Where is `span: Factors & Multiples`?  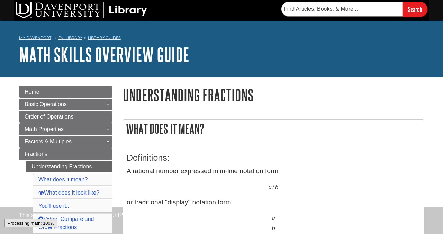
span: Factors & Multiples is located at coordinates (48, 141).